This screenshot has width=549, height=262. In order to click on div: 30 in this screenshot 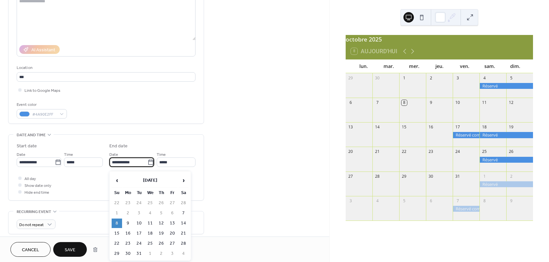, I will do `click(431, 176)`.